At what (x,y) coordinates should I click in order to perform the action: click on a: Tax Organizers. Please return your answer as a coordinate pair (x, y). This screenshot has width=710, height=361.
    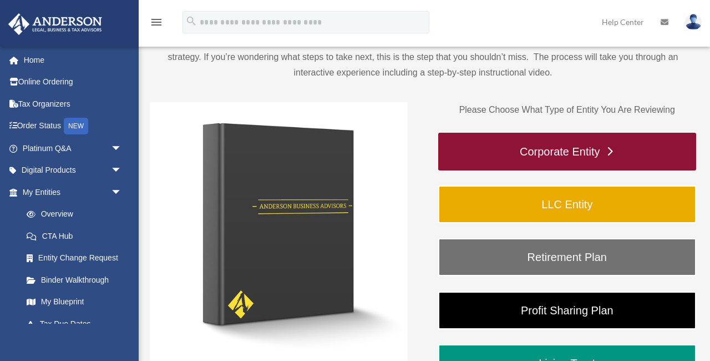
    Looking at the image, I should click on (73, 104).